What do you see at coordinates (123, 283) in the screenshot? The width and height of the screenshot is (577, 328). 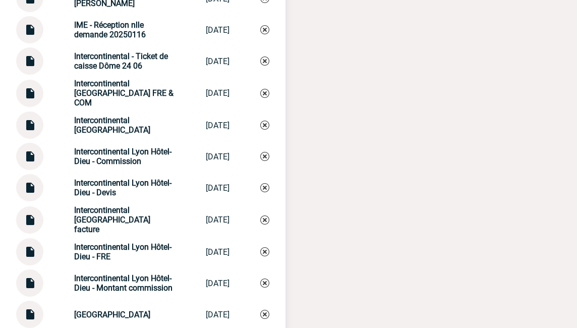 I see `strong: Intercontinental Lyon Hôtel-Dieu - Montant commission` at bounding box center [123, 283].